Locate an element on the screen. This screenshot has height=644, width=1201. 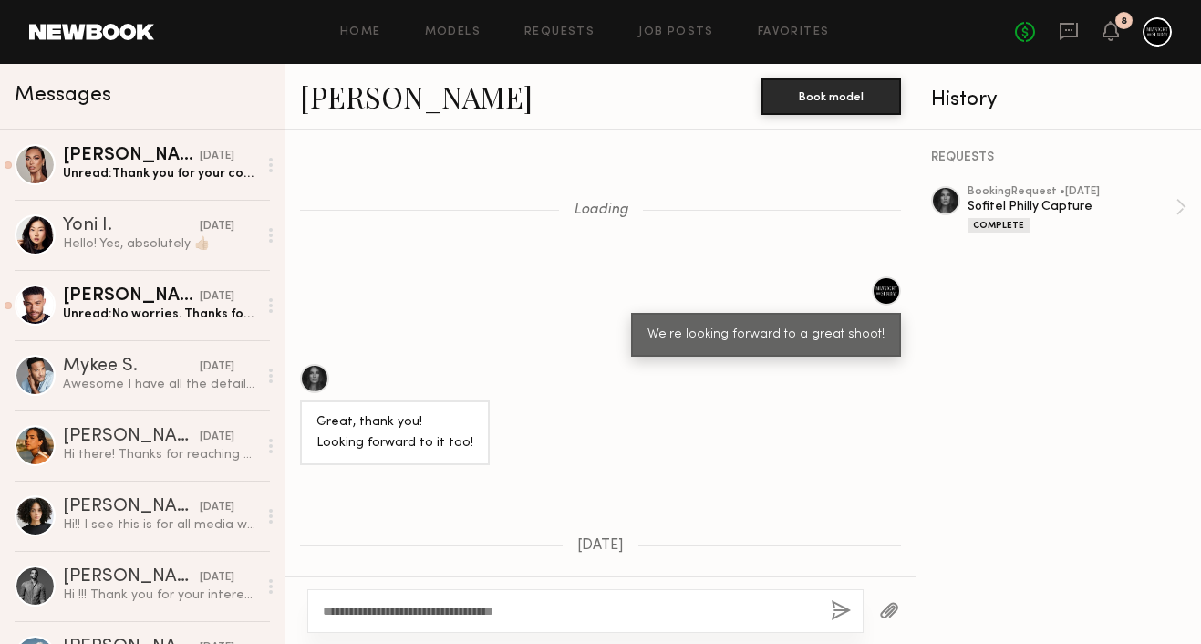
div: Sofitel Philly Capture is located at coordinates (1072, 206).